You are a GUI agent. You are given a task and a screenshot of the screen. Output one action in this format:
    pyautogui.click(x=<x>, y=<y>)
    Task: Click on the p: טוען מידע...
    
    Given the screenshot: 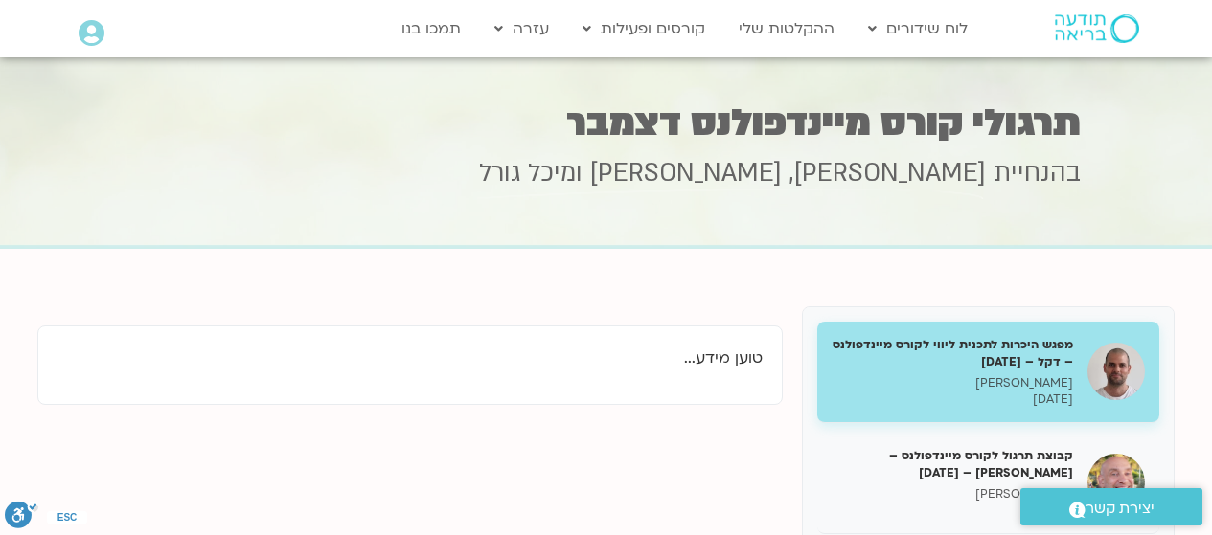 What is the action you would take?
    pyautogui.click(x=410, y=358)
    